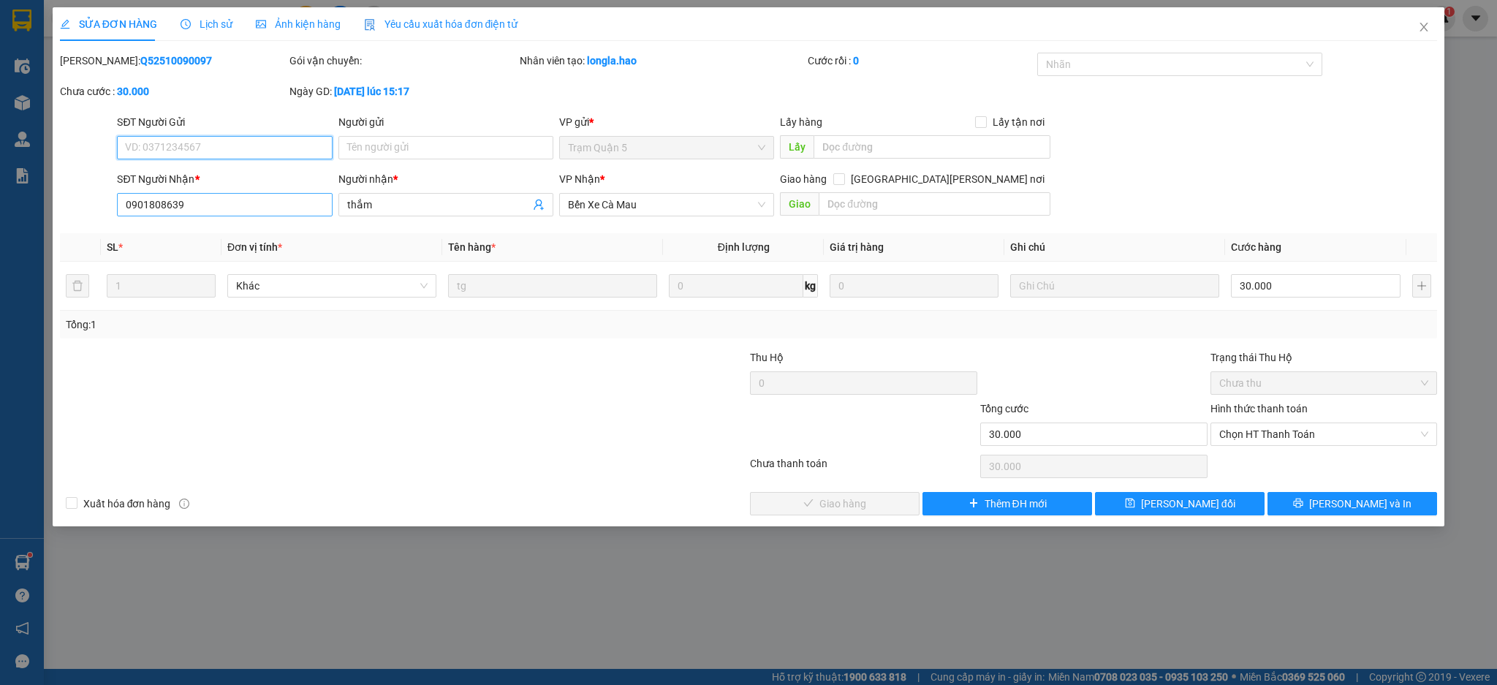 Image resolution: width=1497 pixels, height=685 pixels. I want to click on div: Cước rồi :, so click(921, 61).